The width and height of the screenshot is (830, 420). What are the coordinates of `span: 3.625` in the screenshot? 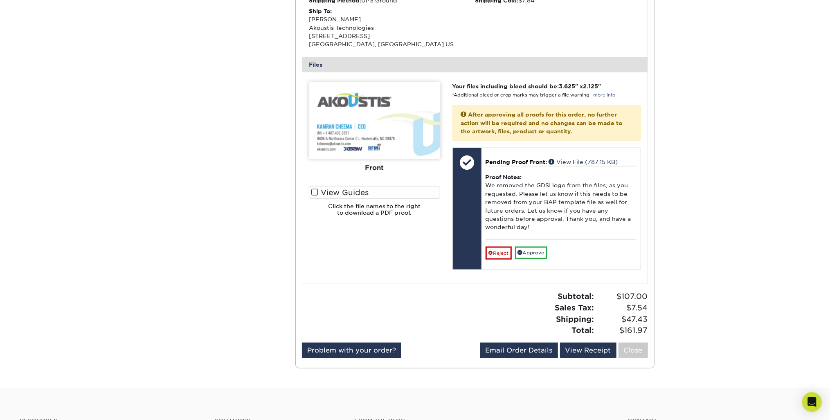 It's located at (567, 86).